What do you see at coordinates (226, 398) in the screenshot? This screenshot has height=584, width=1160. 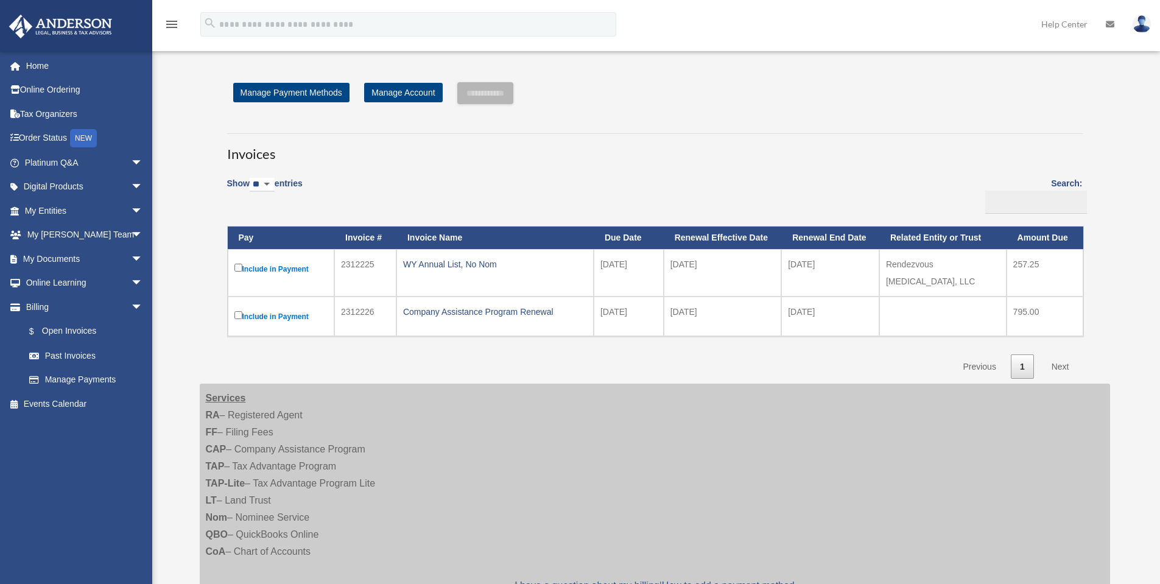 I see `strong: Services` at bounding box center [226, 398].